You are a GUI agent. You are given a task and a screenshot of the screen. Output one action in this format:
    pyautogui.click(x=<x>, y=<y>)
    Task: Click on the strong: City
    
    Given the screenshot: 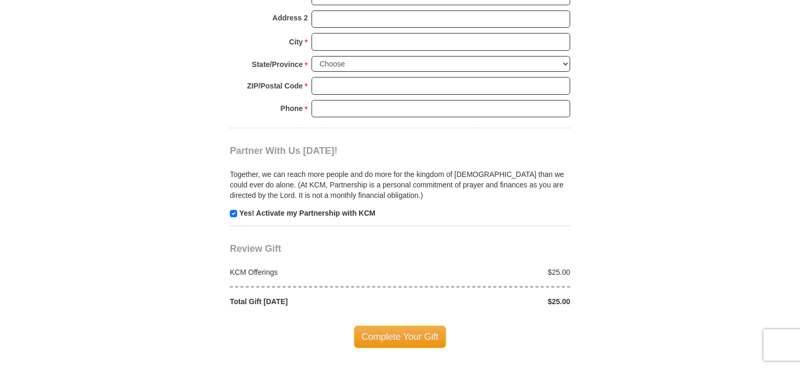 What is the action you would take?
    pyautogui.click(x=296, y=42)
    